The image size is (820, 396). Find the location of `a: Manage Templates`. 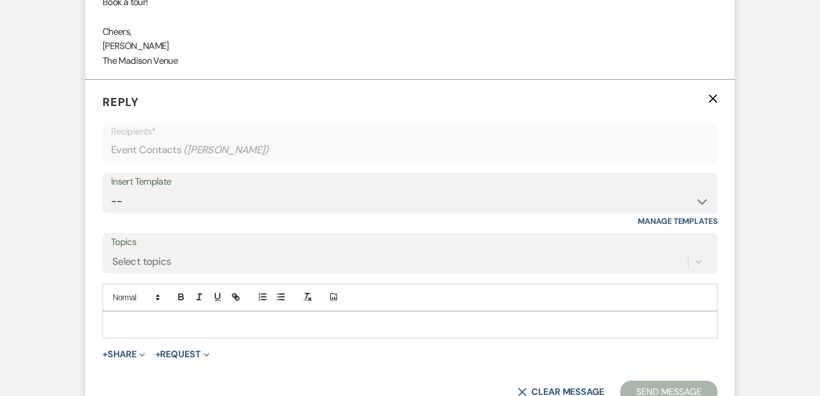

a: Manage Templates is located at coordinates (678, 221).